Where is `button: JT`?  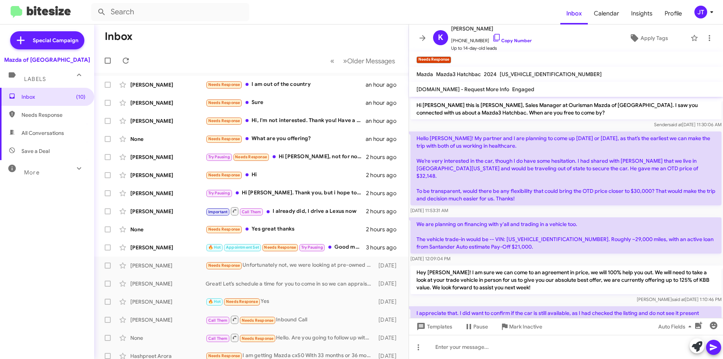
button: JT is located at coordinates (701, 12).